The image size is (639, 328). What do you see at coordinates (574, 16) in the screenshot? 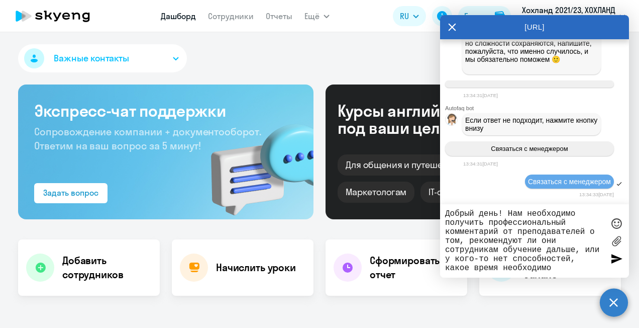
I see `button: Хохланд 2021/23, ХОХЛАНД РУССЛАНД, ООО` at bounding box center [574, 16].